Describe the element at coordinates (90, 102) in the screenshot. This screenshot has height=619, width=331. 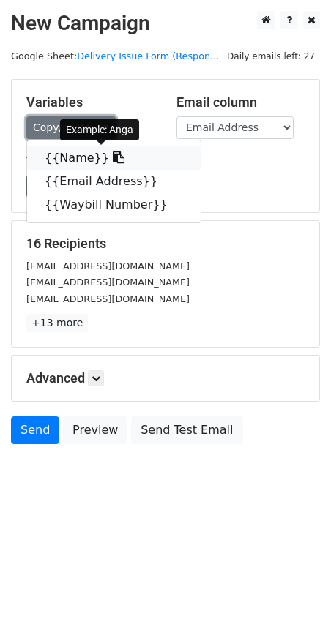
I see `h5: Variables` at that location.